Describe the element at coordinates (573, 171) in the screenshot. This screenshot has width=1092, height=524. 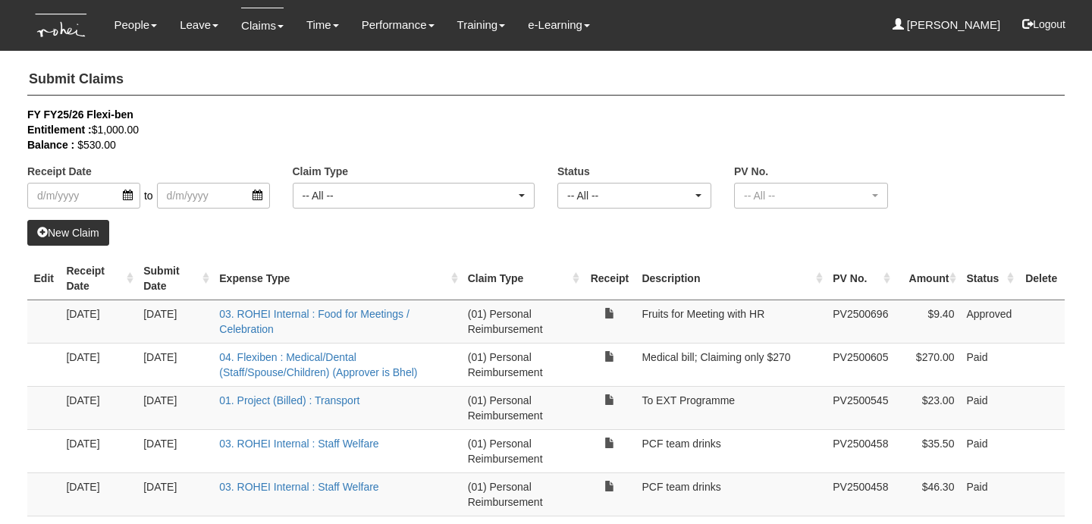
I see `label: Status` at that location.